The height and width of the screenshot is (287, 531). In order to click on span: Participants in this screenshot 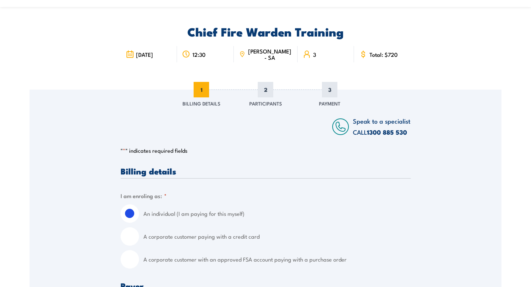, I will do `click(265, 103)`.